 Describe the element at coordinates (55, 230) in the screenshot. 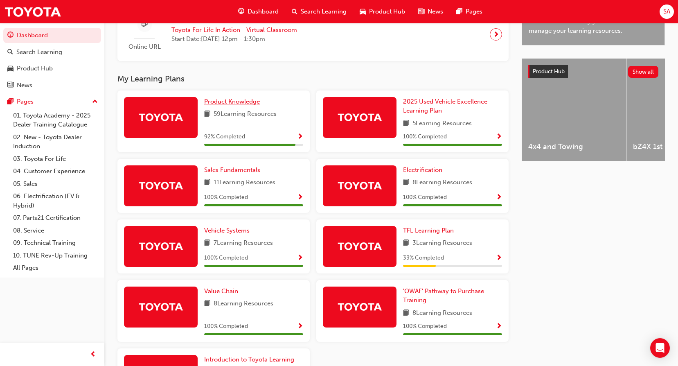

I see `a: 08. Service` at that location.